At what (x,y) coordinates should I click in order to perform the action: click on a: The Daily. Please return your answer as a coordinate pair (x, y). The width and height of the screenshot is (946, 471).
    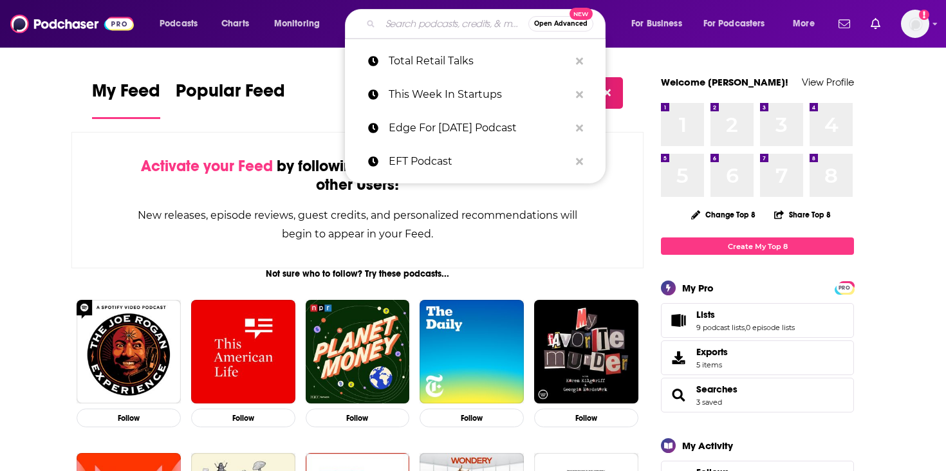
    Looking at the image, I should click on (472, 352).